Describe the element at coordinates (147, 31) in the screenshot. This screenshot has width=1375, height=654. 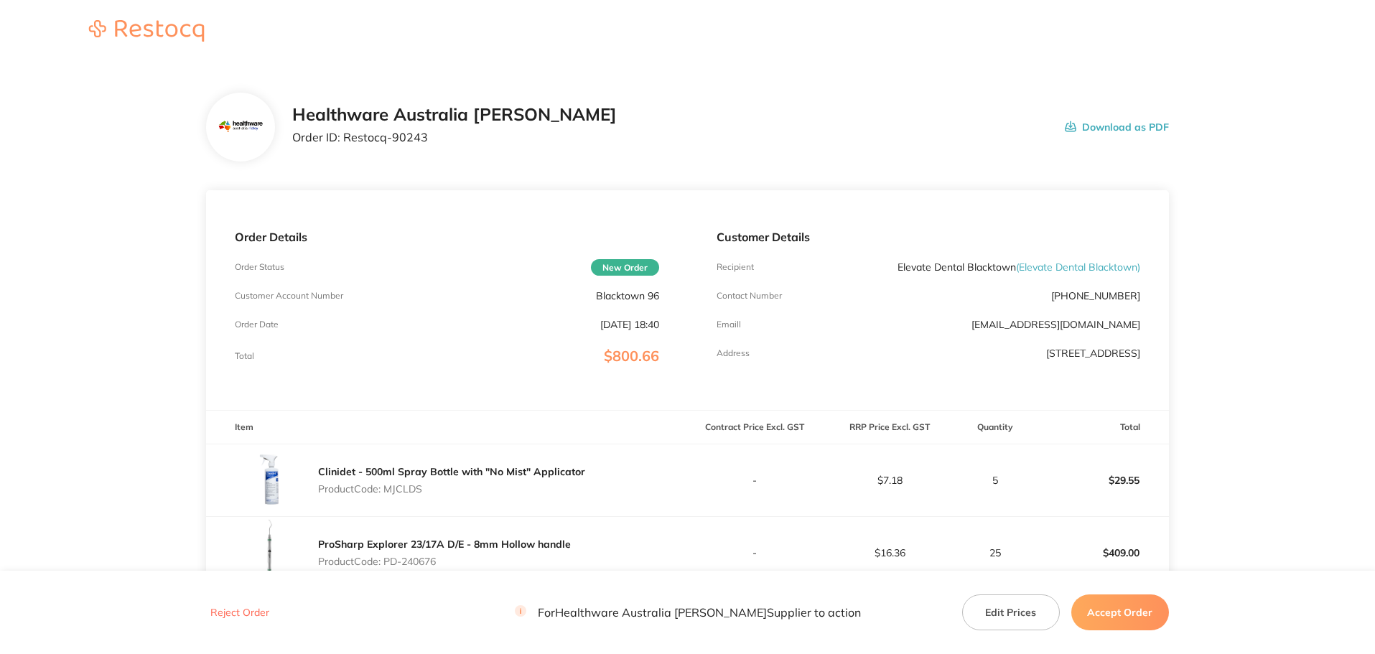
I see `img: Restocq logo` at that location.